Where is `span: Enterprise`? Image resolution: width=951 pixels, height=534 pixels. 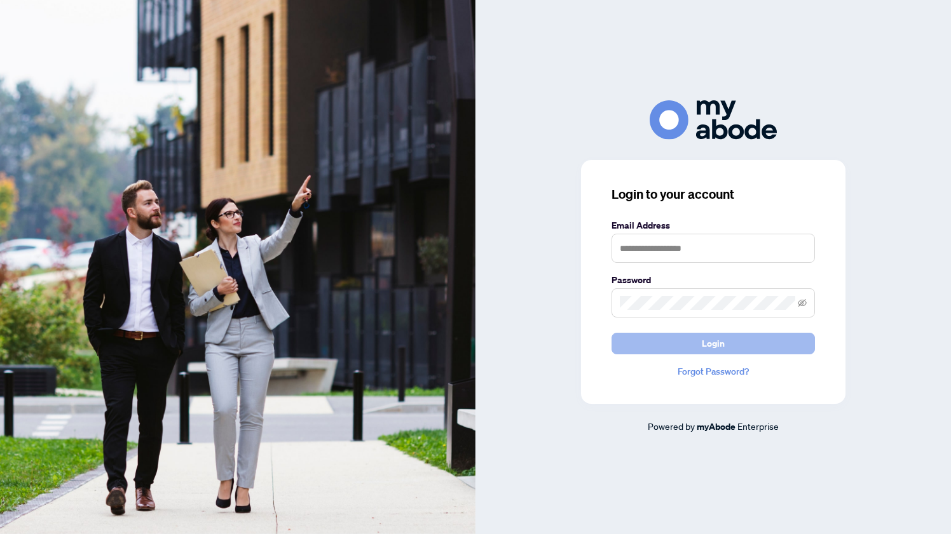 span: Enterprise is located at coordinates (758, 426).